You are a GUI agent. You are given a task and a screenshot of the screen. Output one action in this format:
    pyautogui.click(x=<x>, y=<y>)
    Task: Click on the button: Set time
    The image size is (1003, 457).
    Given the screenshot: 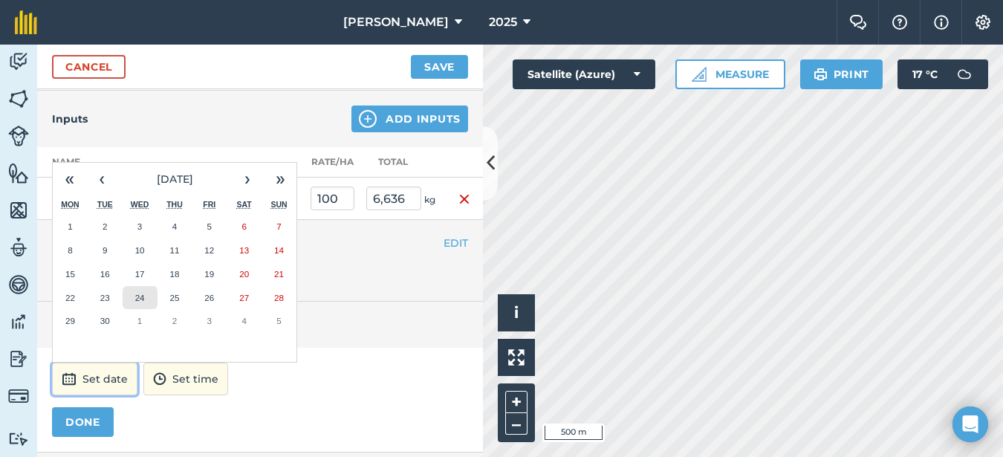 What is the action you would take?
    pyautogui.click(x=186, y=379)
    